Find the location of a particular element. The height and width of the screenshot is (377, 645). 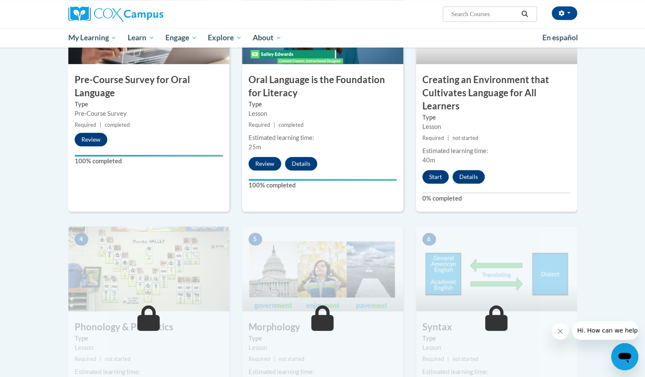

div: Main menu is located at coordinates (323, 38).